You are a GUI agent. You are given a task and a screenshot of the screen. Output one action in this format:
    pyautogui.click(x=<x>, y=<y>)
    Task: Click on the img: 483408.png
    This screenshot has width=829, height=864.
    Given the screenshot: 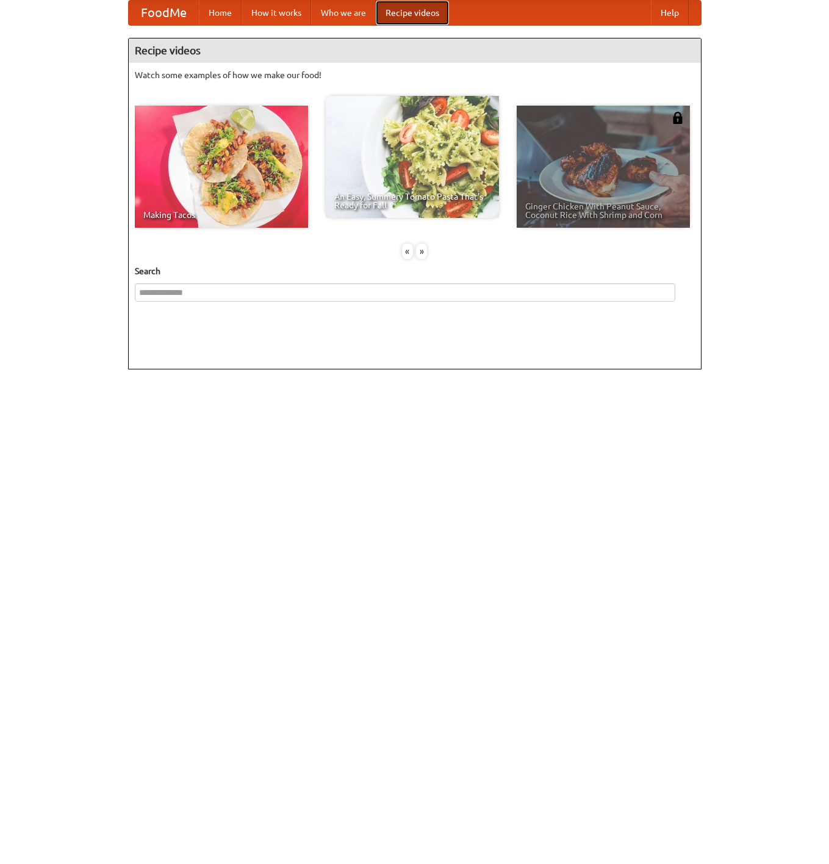 What is the action you would take?
    pyautogui.click(x=678, y=118)
    